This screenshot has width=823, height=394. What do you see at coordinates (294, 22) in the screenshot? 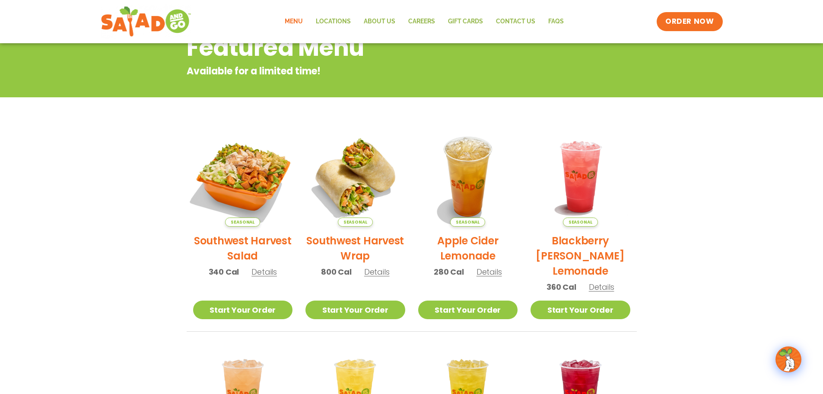
I see `a: Menu` at bounding box center [294, 22].